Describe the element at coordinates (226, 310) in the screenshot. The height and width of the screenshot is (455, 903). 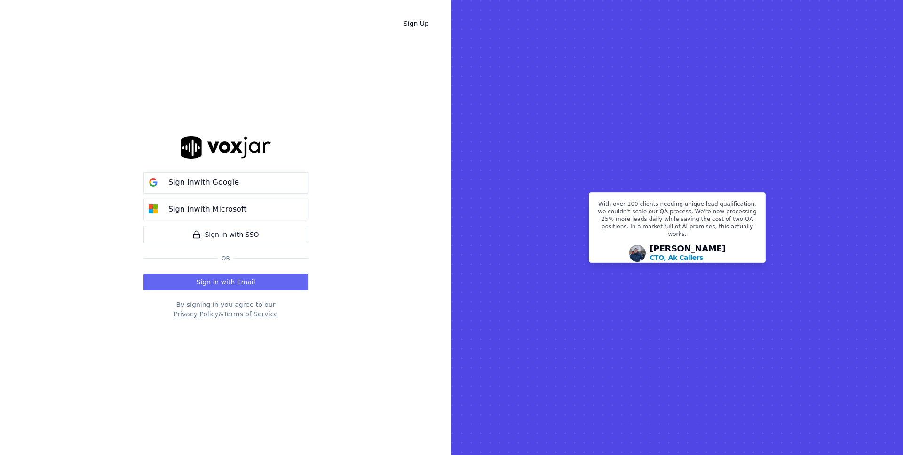
I see `div: By signing in you agree to our &` at that location.